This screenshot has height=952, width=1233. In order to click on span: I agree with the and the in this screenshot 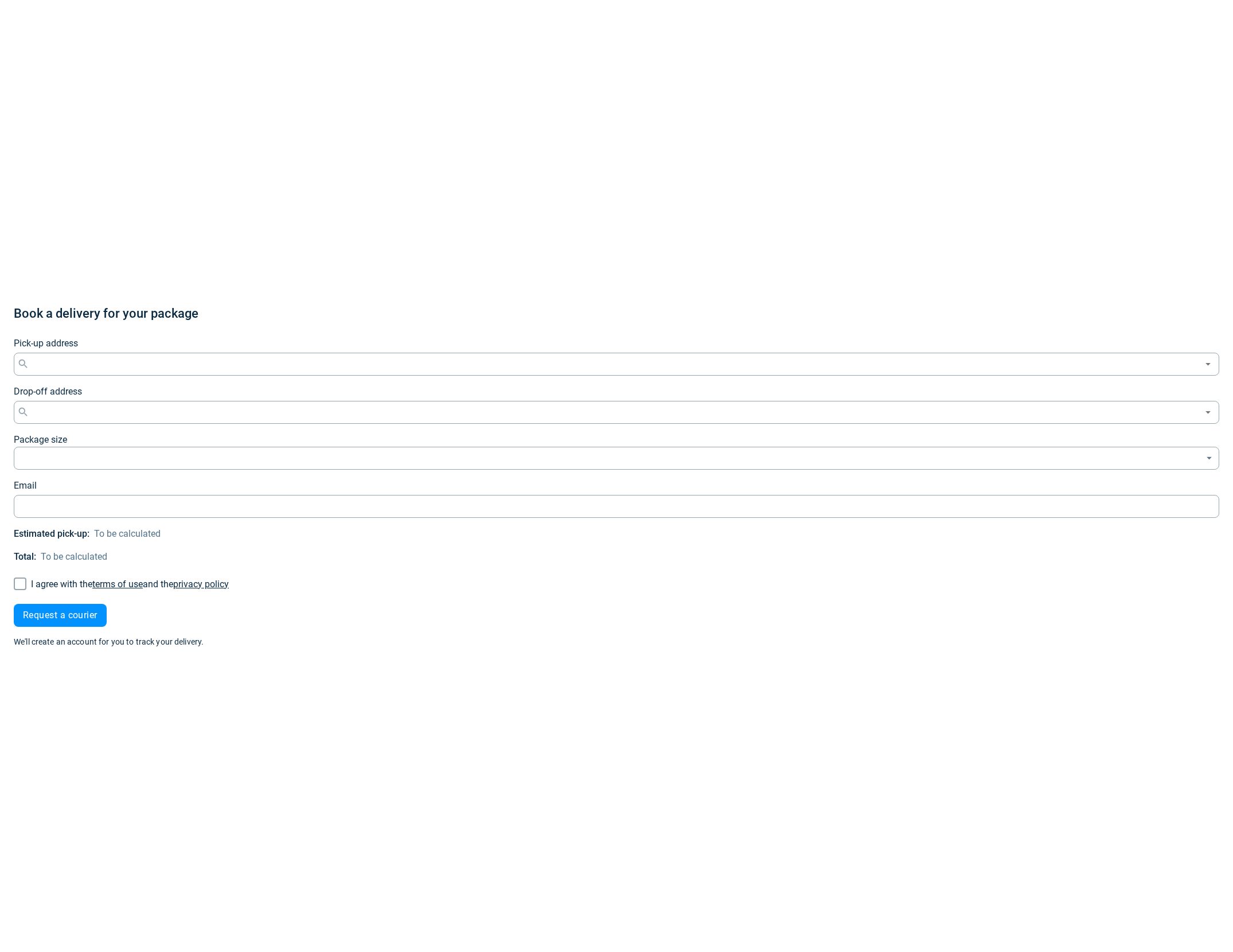, I will do `click(129, 584)`.